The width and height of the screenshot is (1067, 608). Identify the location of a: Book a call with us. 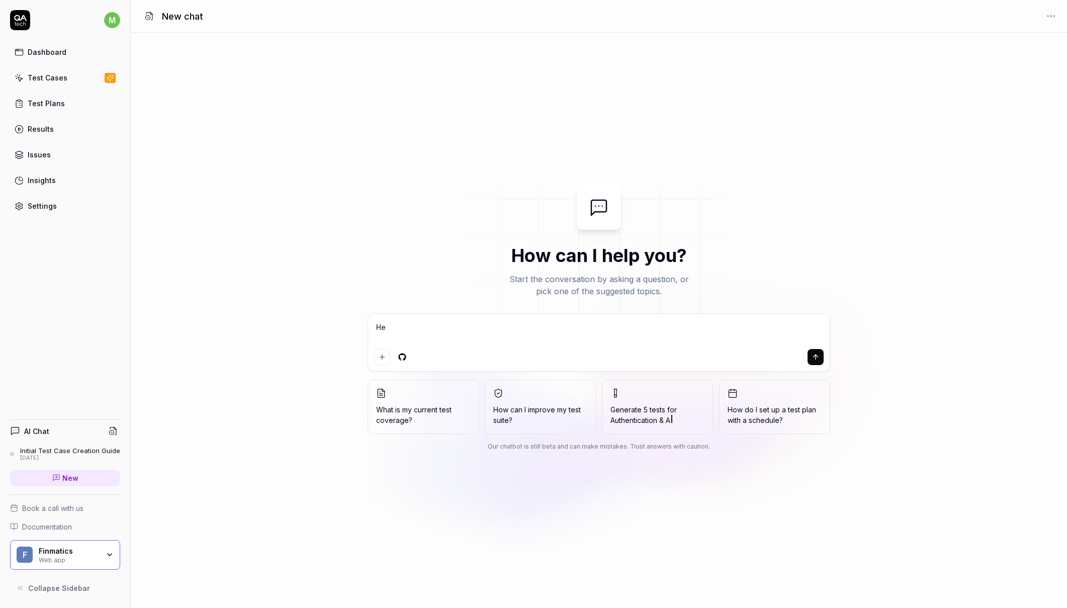
(65, 508).